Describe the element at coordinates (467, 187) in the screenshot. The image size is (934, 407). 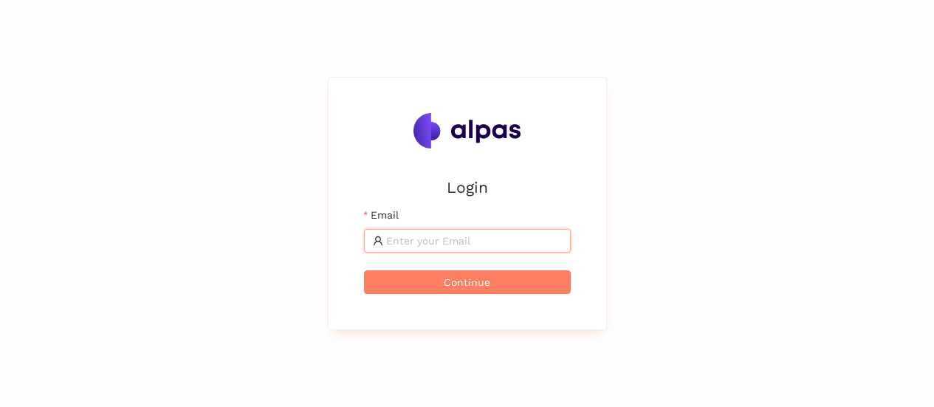
I see `h2: Login` at that location.